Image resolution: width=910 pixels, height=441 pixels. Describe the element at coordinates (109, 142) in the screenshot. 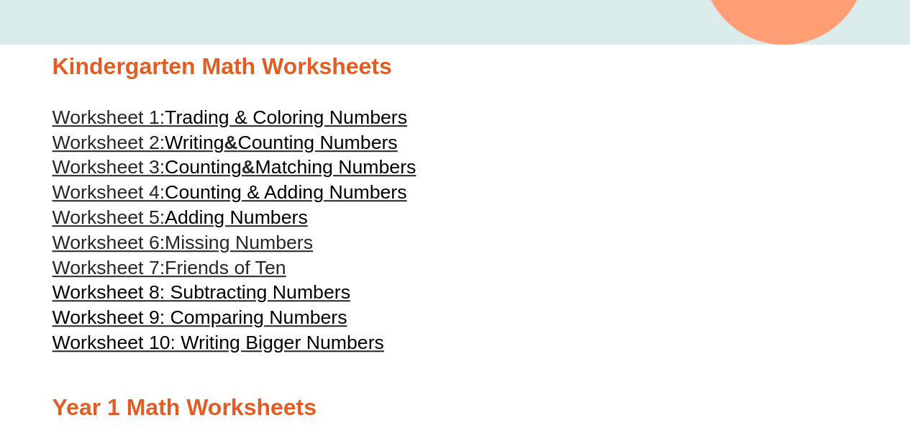

I see `span: Worksheet 2:` at that location.